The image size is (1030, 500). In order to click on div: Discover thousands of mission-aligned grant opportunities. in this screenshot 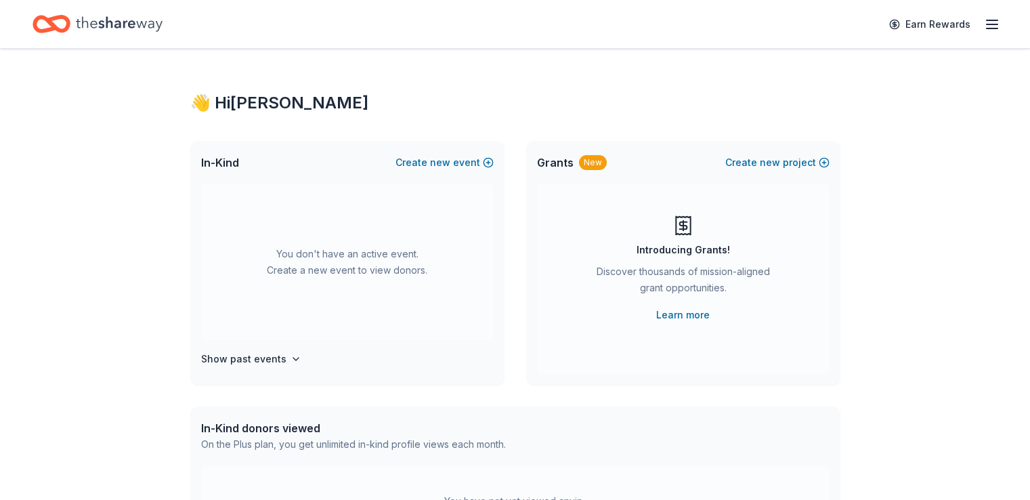, I will do `click(683, 282)`.